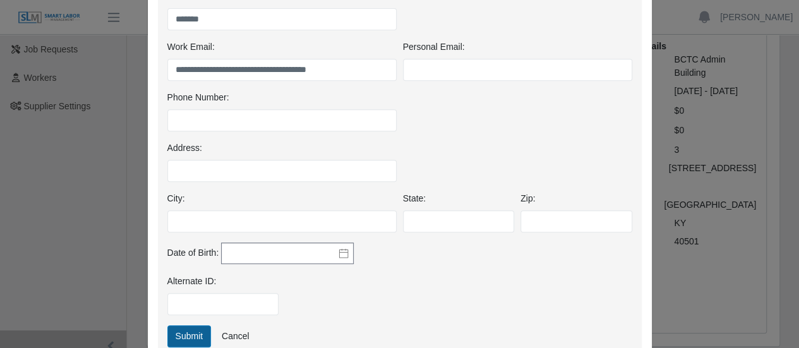 Image resolution: width=799 pixels, height=348 pixels. What do you see at coordinates (527, 198) in the screenshot?
I see `label: Zip:` at bounding box center [527, 198].